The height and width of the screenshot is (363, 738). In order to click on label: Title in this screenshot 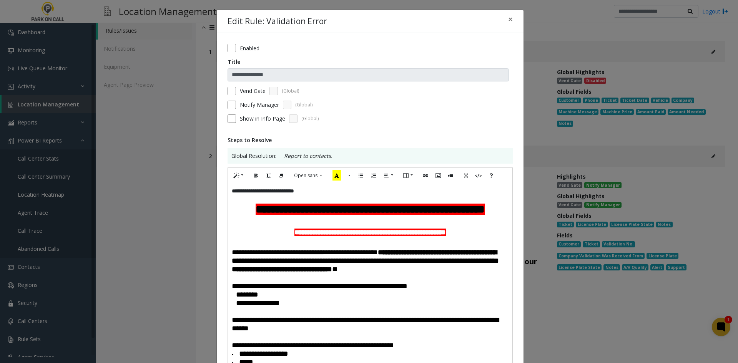, I will do `click(234, 61)`.